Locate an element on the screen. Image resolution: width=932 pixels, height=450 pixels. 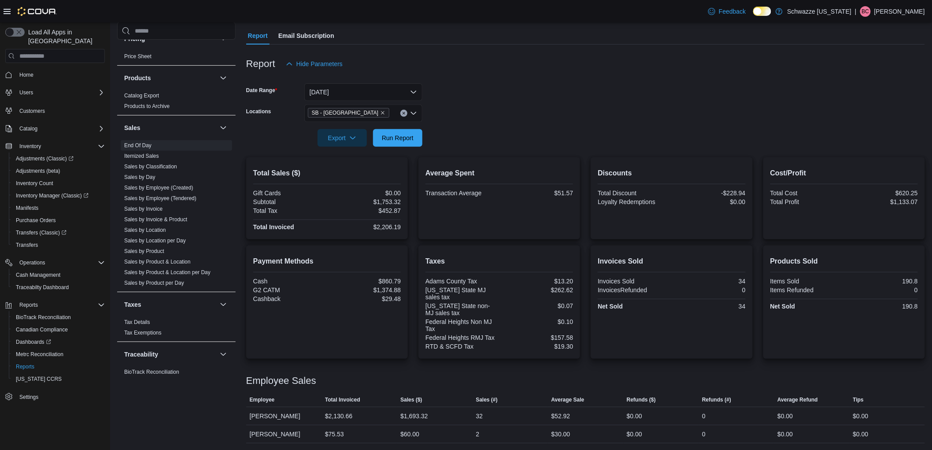
button: Hide Parameters is located at coordinates (314, 64).